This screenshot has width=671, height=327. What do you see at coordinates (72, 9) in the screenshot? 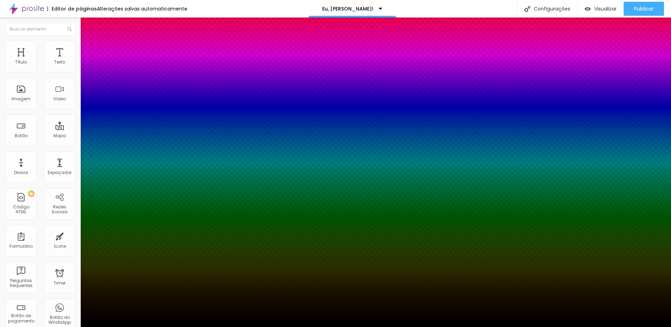
I see `div: Editor de páginas` at bounding box center [72, 9].